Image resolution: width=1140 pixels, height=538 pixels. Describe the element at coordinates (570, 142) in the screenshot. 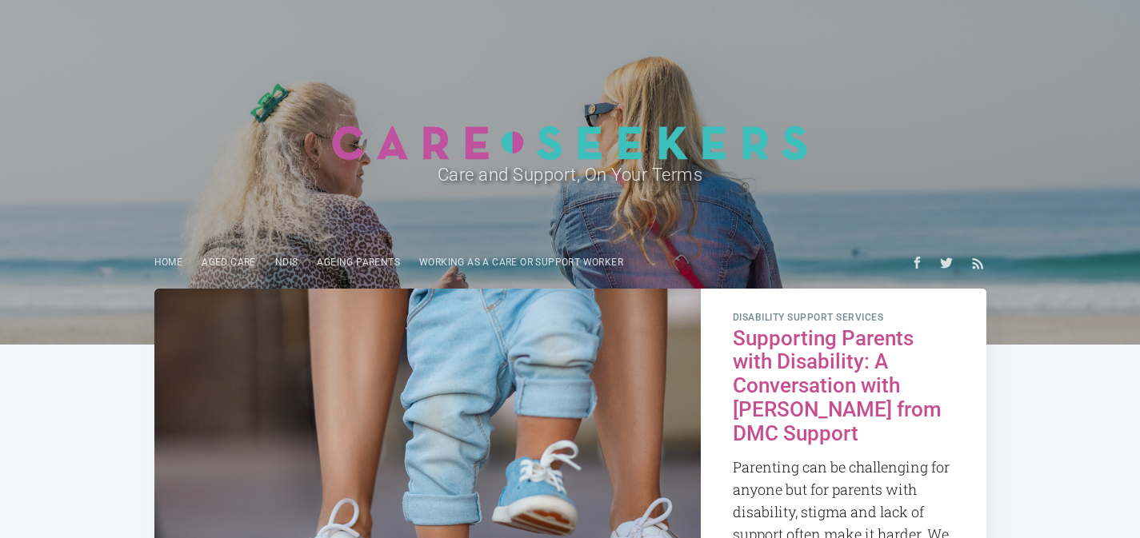

I see `img: Careseekers` at that location.